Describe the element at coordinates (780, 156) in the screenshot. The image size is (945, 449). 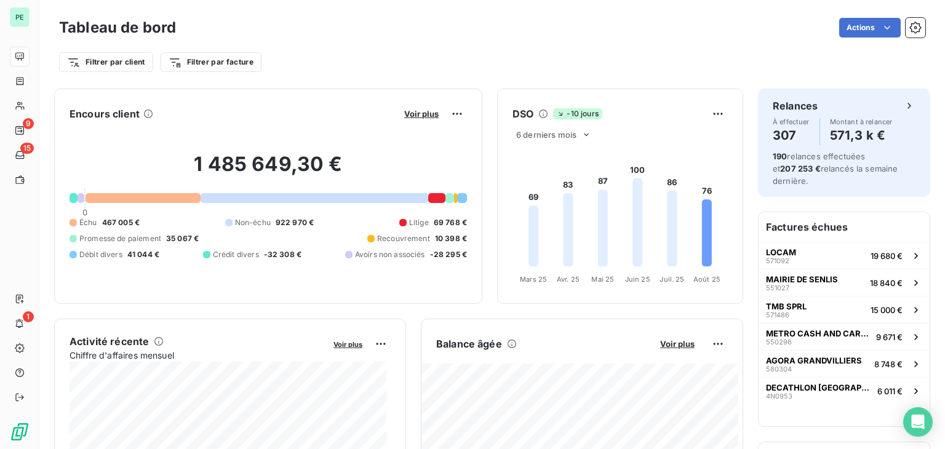
I see `span: 190` at that location.